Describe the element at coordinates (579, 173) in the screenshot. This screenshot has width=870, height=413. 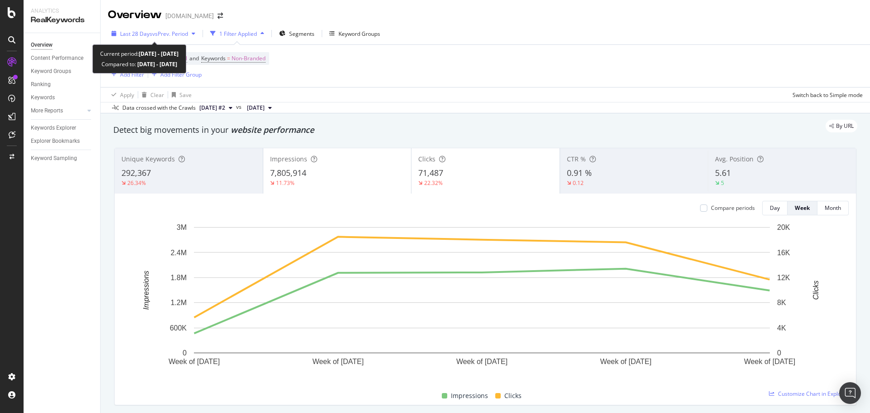
I see `span: 0.91 %` at that location.